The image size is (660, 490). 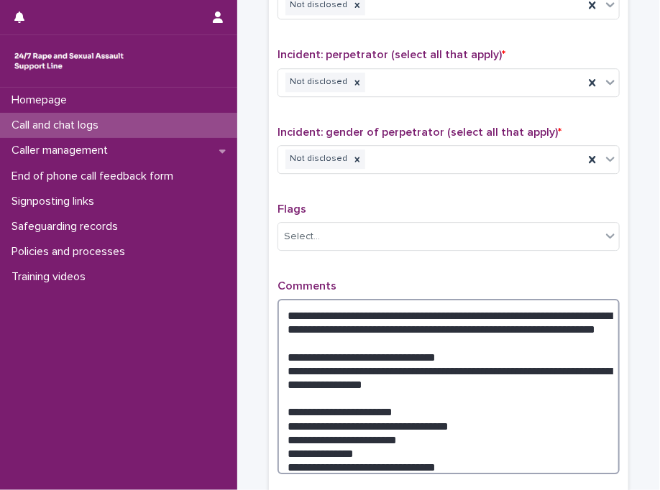 I want to click on p: End of phone call feedback form, so click(x=95, y=176).